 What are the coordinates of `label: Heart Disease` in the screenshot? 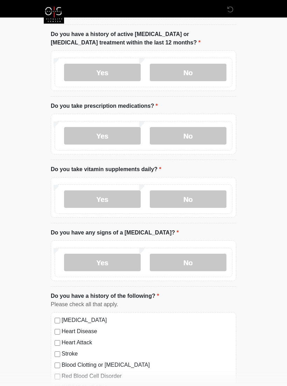 It's located at (147, 332).